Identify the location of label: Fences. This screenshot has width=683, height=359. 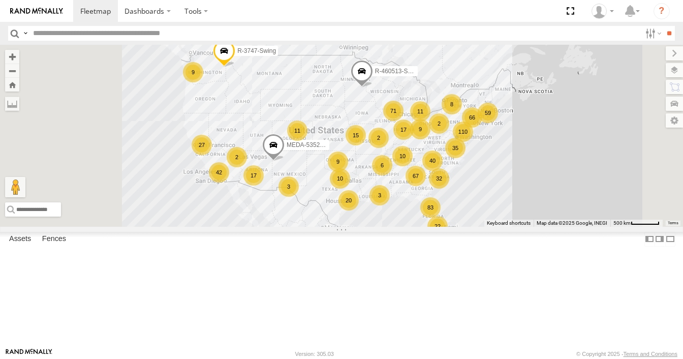
(54, 239).